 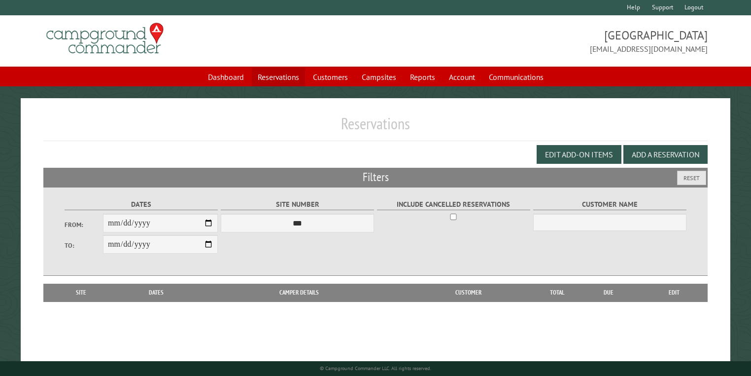 What do you see at coordinates (423, 77) in the screenshot?
I see `a: Reports` at bounding box center [423, 77].